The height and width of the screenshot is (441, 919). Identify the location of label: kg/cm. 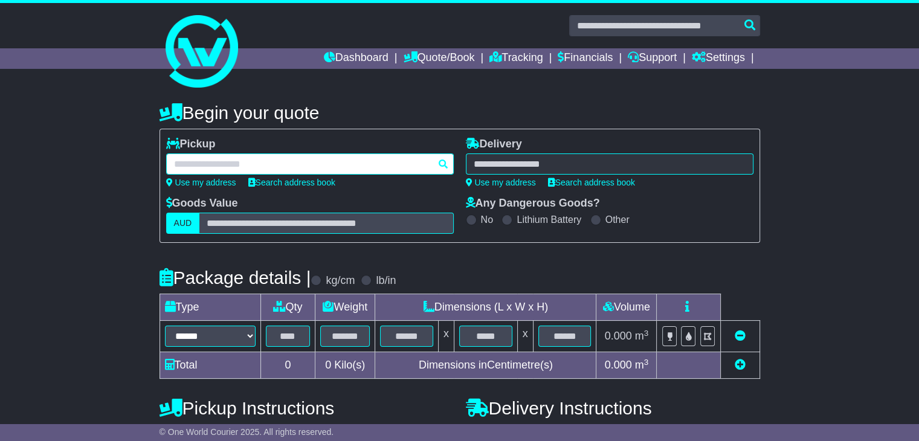
(340, 281).